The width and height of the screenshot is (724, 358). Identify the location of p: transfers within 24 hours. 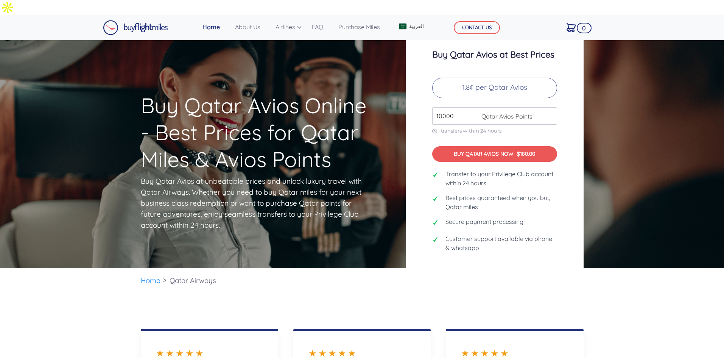
(495, 131).